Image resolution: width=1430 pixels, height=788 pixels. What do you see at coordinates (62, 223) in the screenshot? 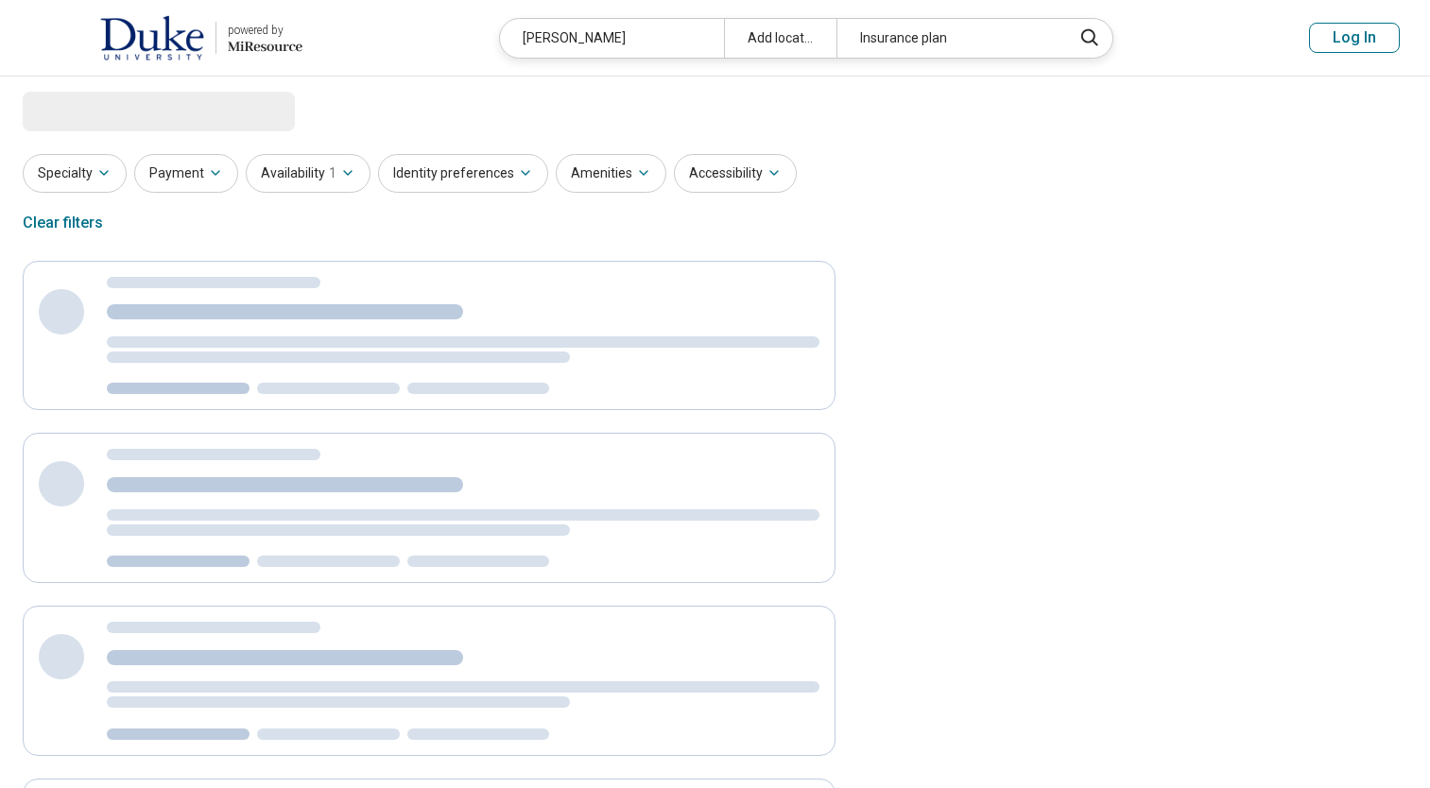
I see `div: Clear filters` at bounding box center [62, 223].